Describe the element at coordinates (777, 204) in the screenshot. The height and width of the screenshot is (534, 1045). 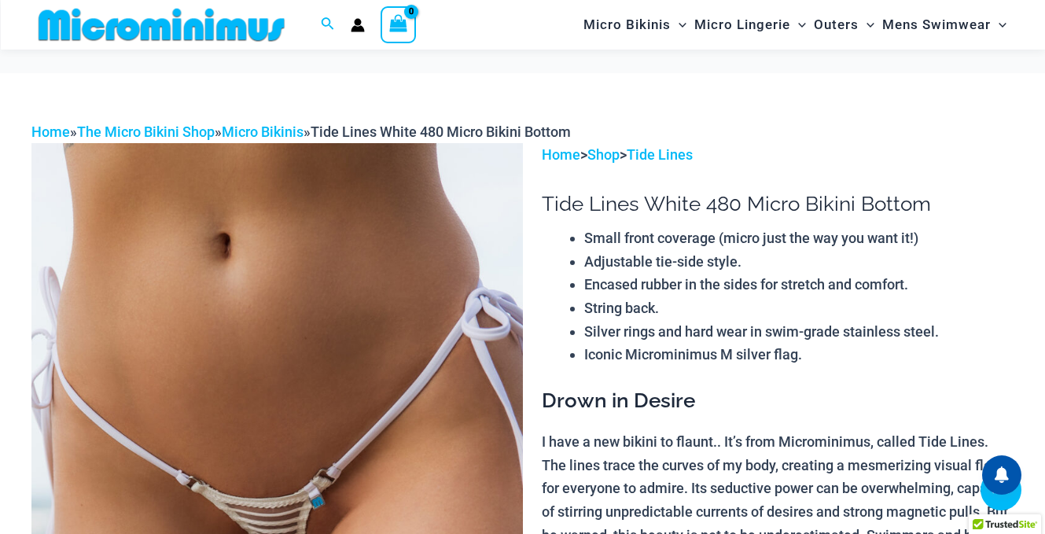
I see `h1: Tide Lines White 480 Micro Bikini Bottom` at that location.